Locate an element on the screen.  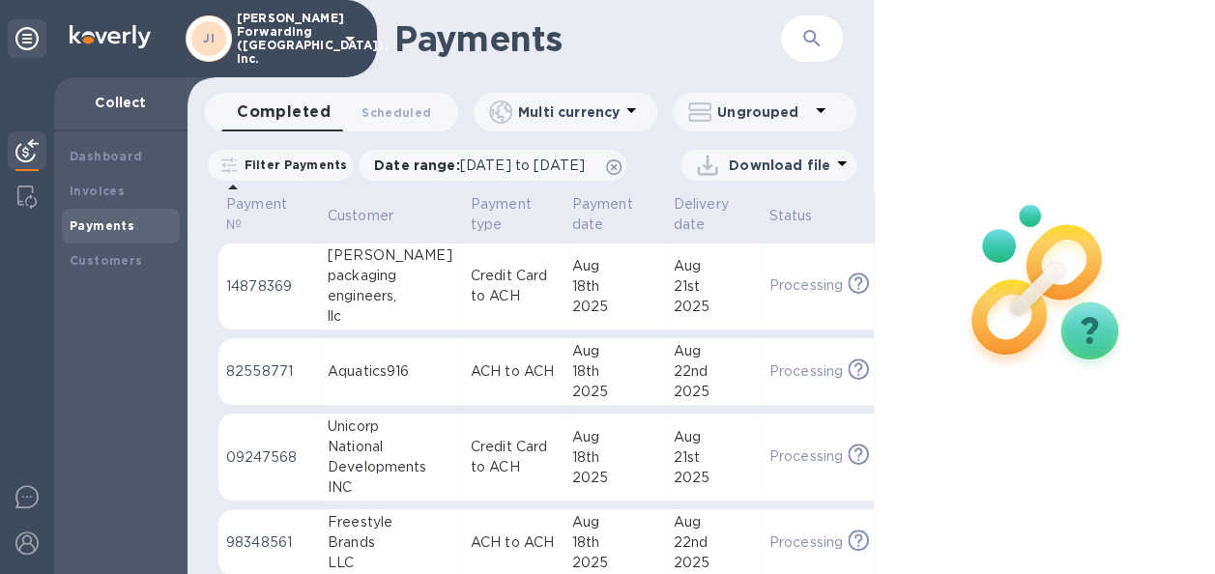
div: Developments is located at coordinates (391, 467).